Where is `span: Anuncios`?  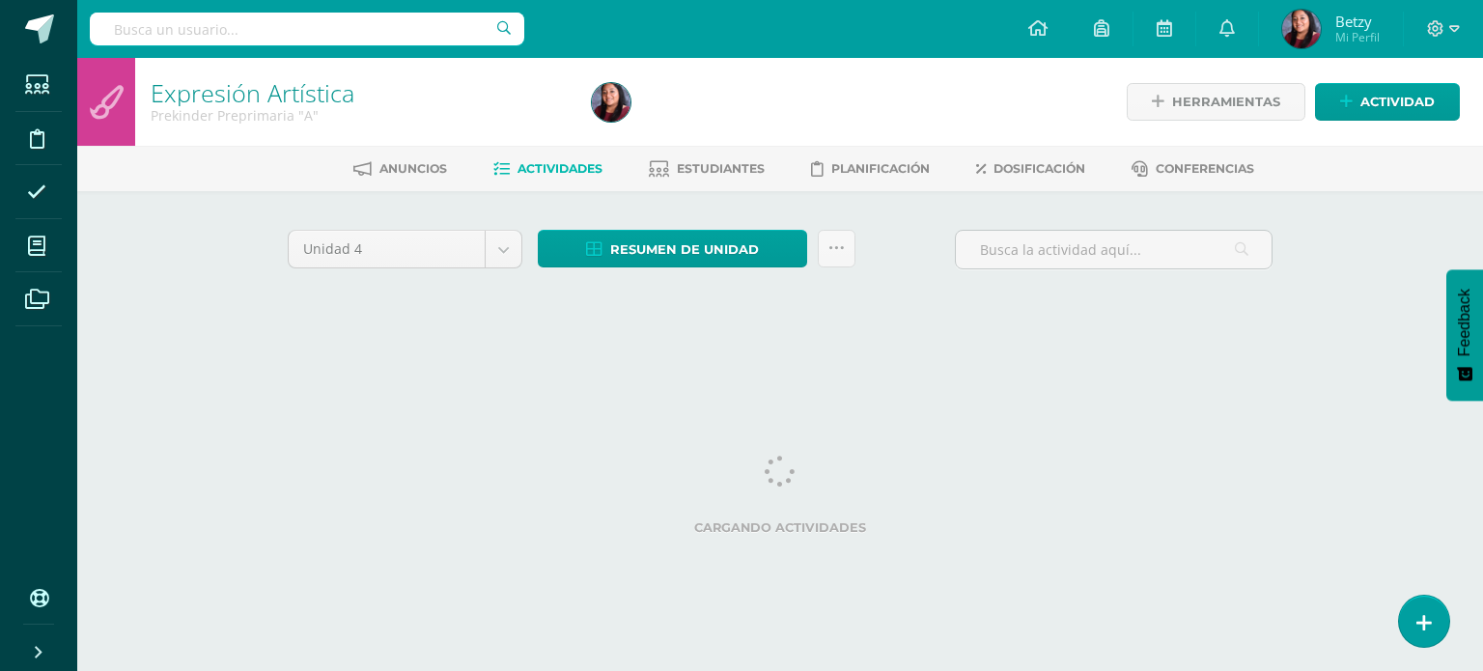
span: Anuncios is located at coordinates (413, 168).